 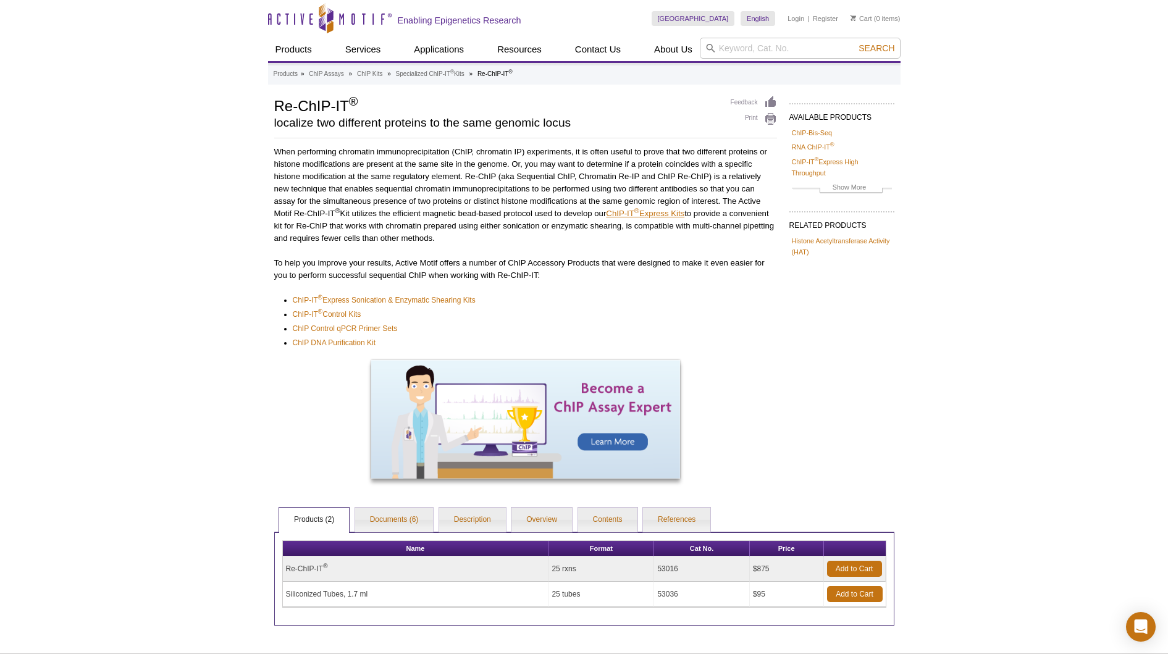 I want to click on li: Re-ChIP-IT, so click(x=495, y=73).